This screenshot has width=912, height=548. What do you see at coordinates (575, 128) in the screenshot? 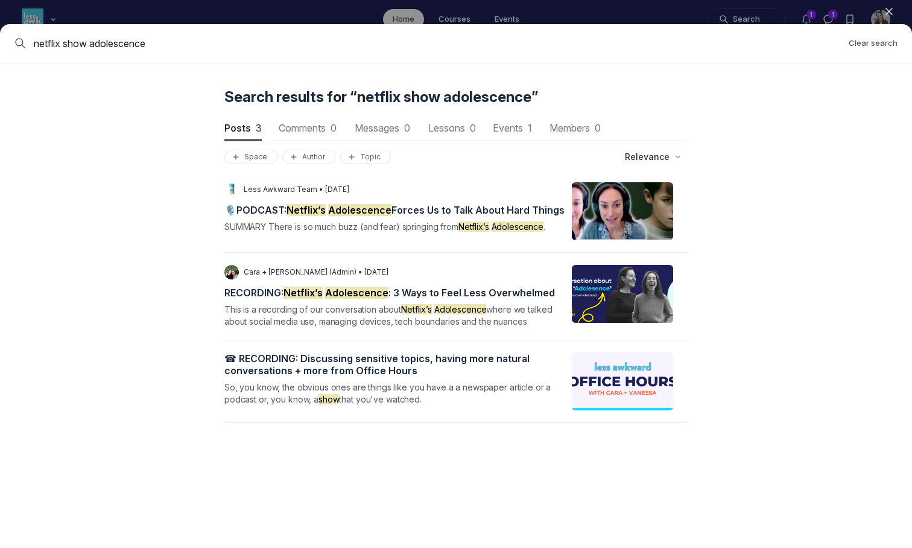
I see `span: Members` at bounding box center [575, 128].